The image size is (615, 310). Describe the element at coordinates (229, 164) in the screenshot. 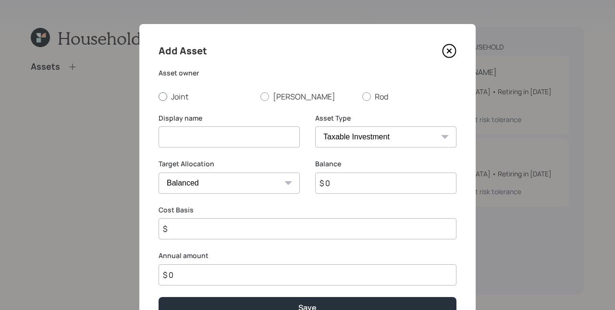

I see `label: Target Allocation` at that location.